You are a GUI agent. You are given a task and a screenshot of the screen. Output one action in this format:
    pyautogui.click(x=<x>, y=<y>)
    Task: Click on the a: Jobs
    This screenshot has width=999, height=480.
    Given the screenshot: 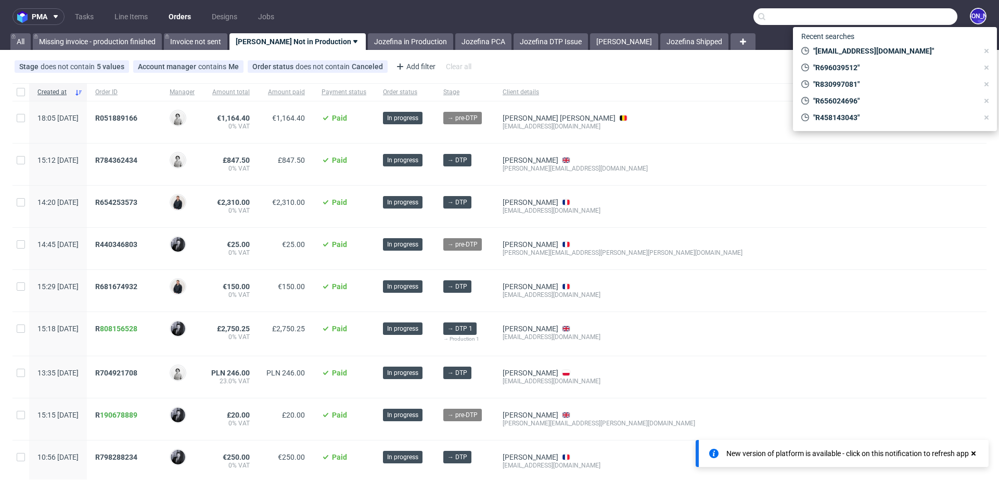 What is the action you would take?
    pyautogui.click(x=266, y=17)
    